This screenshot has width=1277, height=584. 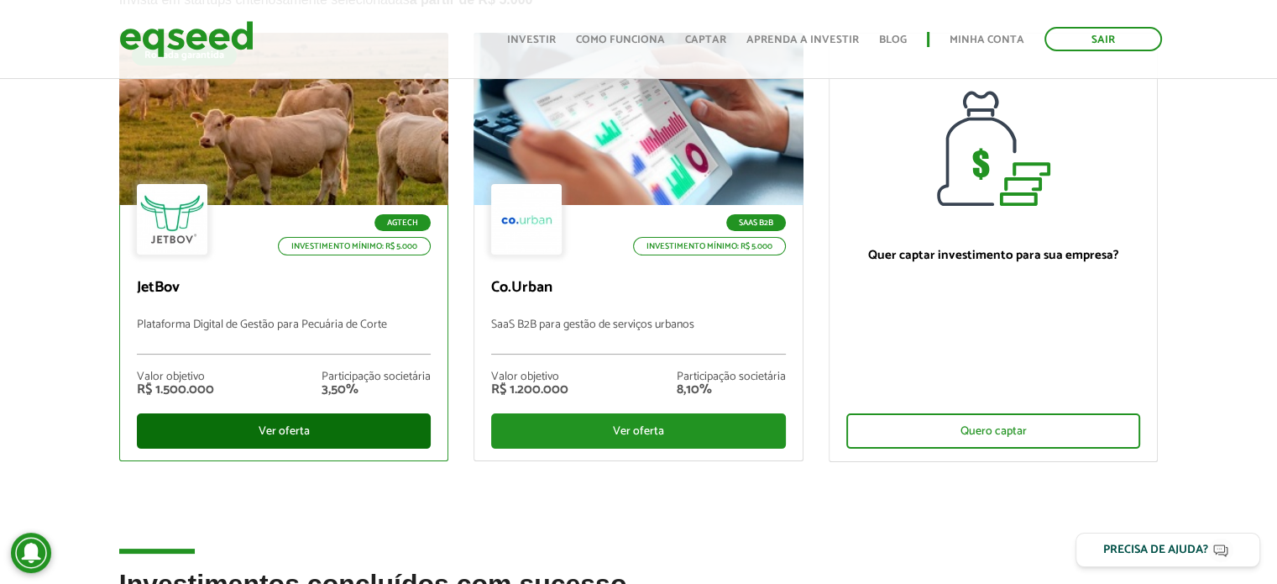 What do you see at coordinates (532, 39) in the screenshot?
I see `a: Investir` at bounding box center [532, 39].